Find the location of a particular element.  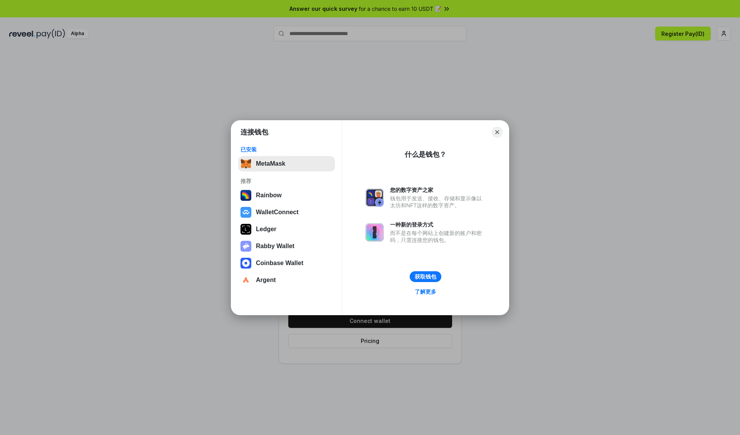

button: MetaMask is located at coordinates (286, 164).